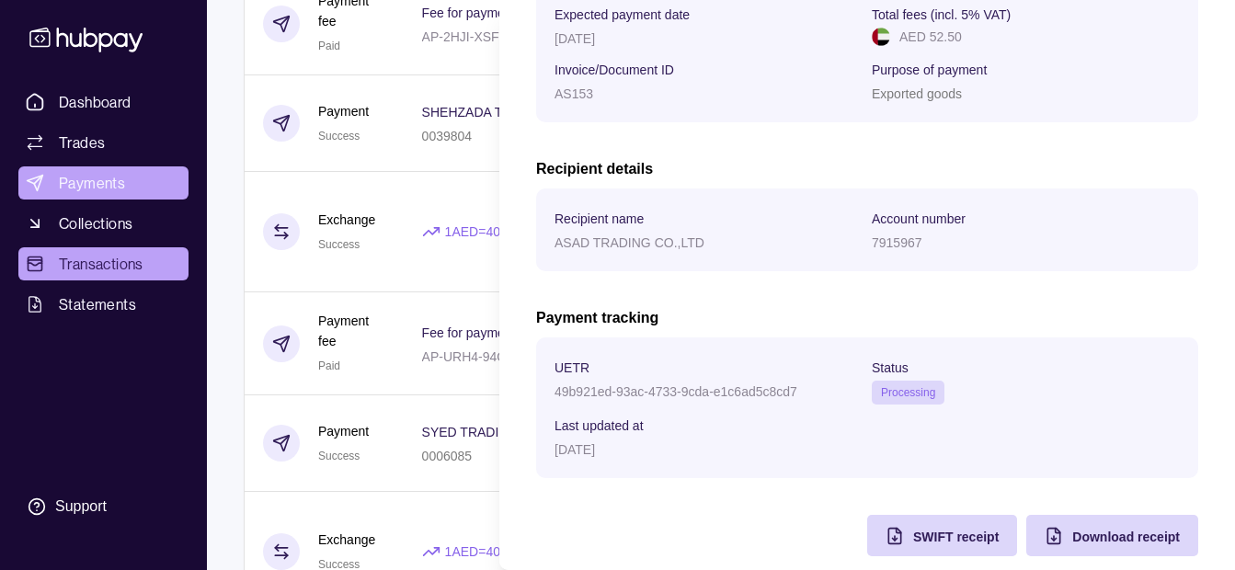 The width and height of the screenshot is (1235, 570). I want to click on p: Recipient name, so click(599, 219).